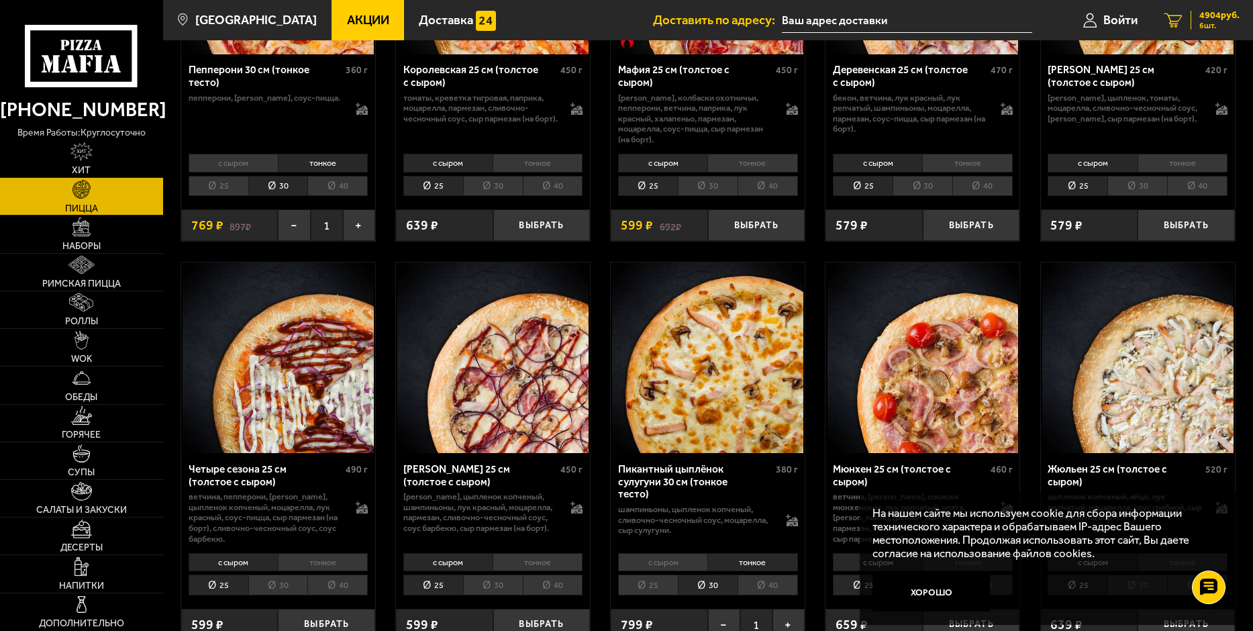 Image resolution: width=1253 pixels, height=631 pixels. I want to click on span: Салаты и закуски, so click(81, 510).